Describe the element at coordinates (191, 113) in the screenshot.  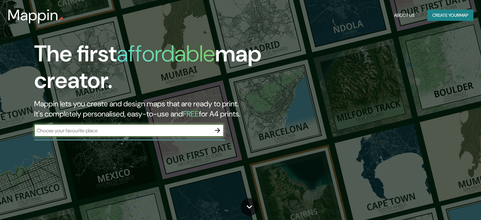
I see `h5: FREE` at that location.